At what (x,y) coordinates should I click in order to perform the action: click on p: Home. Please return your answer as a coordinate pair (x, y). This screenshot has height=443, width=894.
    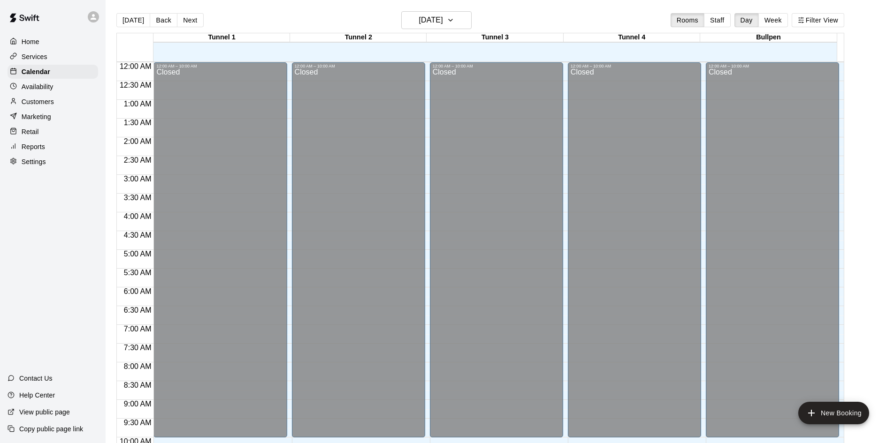
    Looking at the image, I should click on (30, 42).